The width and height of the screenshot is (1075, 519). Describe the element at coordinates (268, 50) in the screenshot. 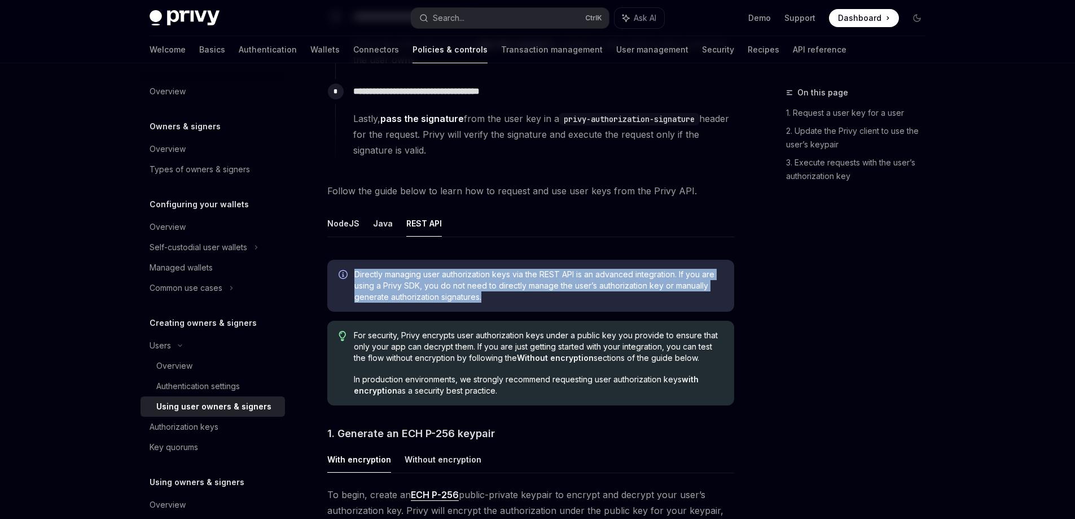

I see `a: Authentication` at that location.